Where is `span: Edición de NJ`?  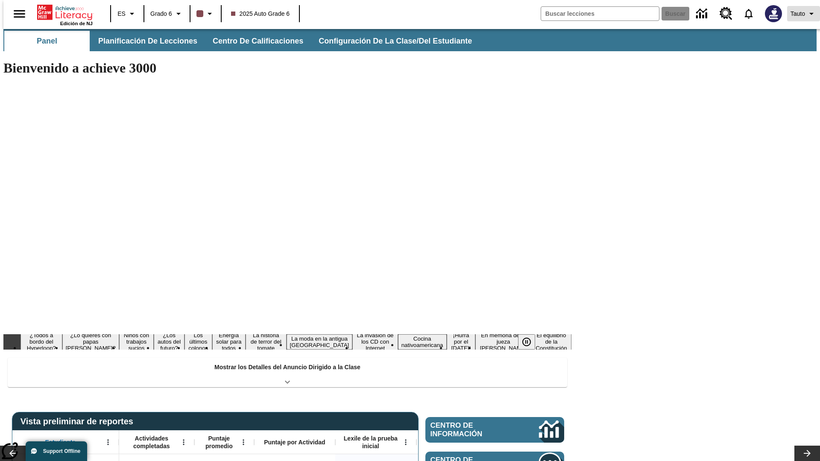 span: Edición de NJ is located at coordinates (76, 23).